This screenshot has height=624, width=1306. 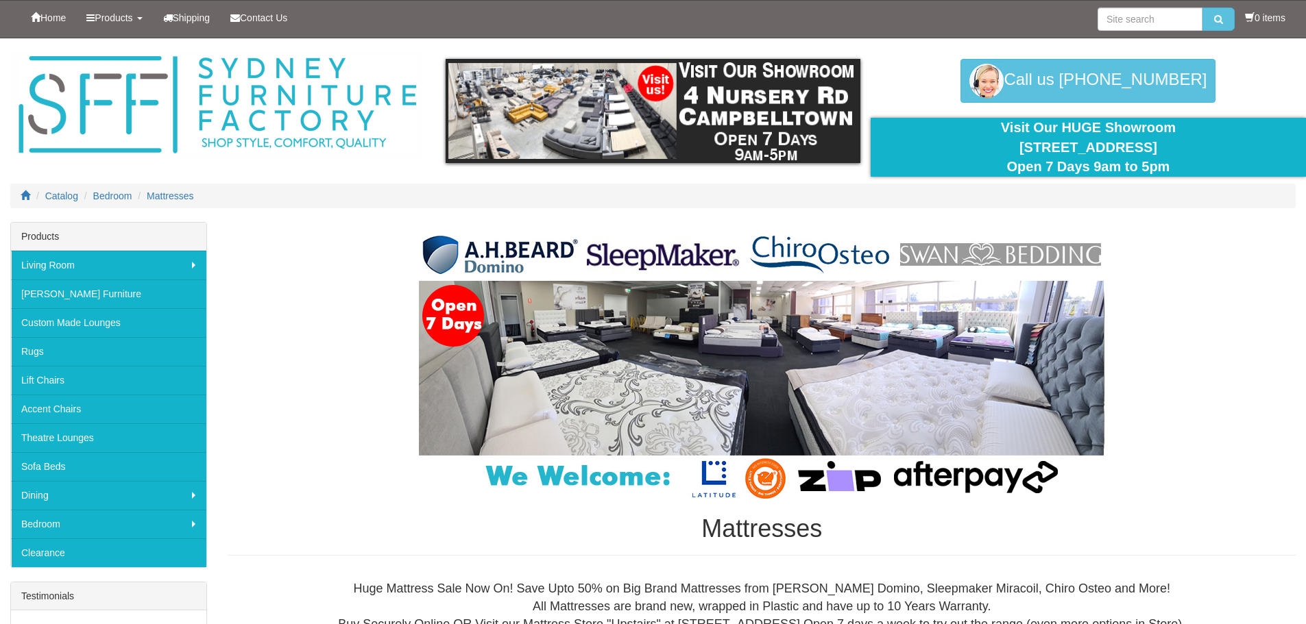 What do you see at coordinates (1264, 18) in the screenshot?
I see `li: 0 items` at bounding box center [1264, 18].